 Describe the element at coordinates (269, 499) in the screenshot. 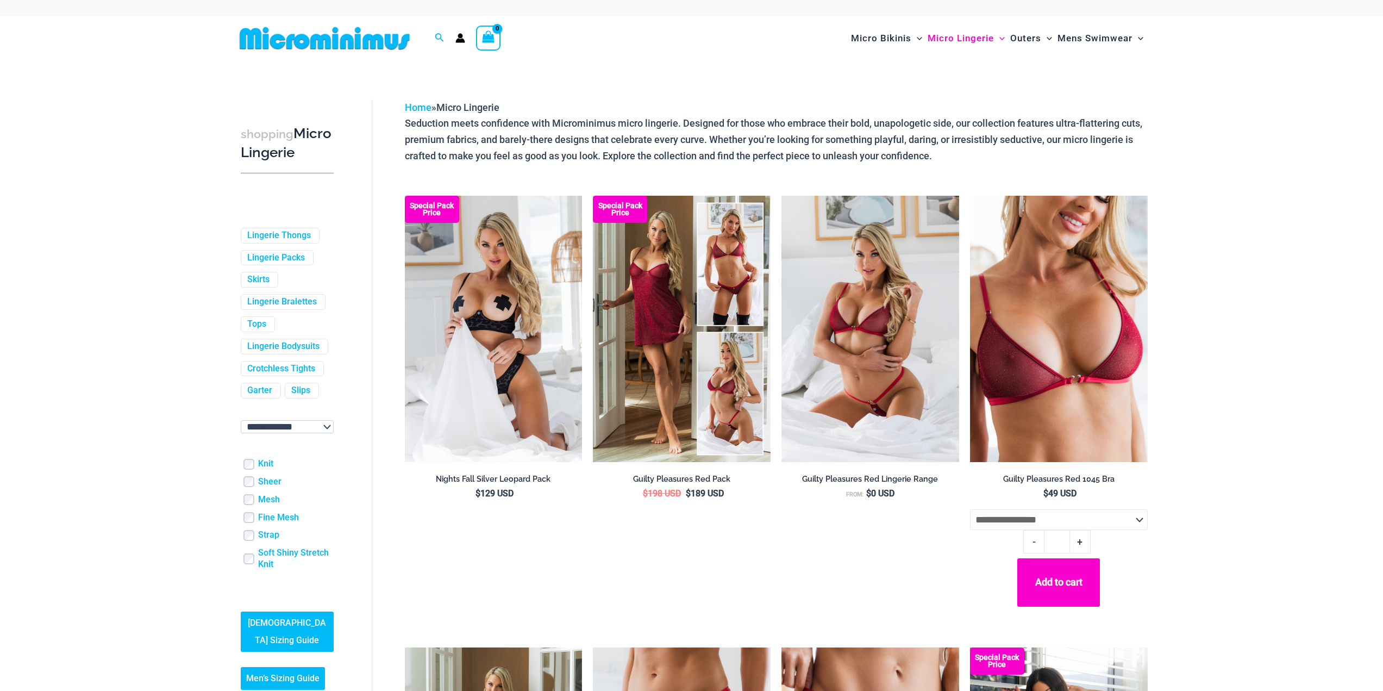

I see `a: Mesh` at that location.